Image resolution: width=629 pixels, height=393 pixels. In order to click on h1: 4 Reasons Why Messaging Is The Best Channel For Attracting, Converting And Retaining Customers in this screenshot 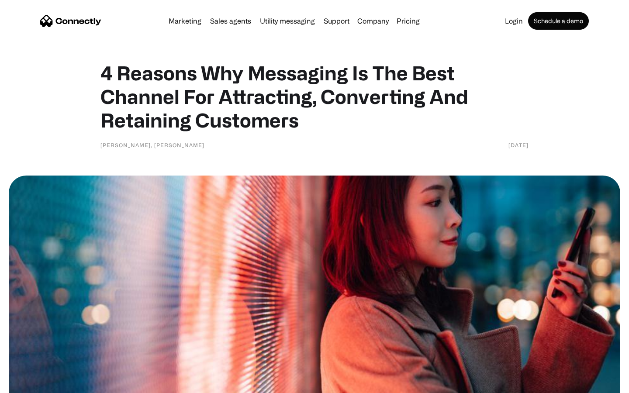, I will do `click(315, 97)`.